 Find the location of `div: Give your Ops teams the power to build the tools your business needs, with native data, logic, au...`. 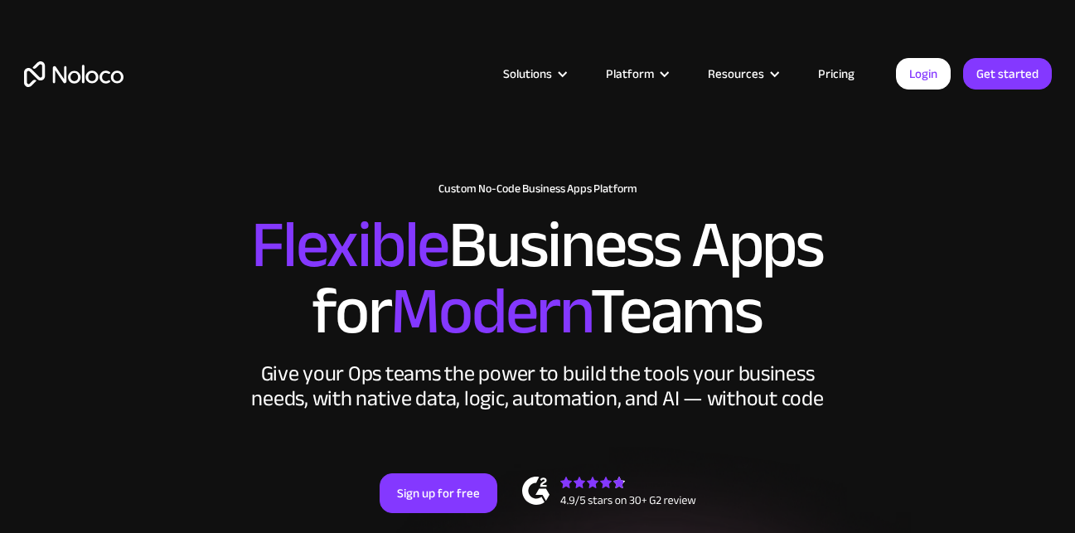

div: Give your Ops teams the power to build the tools your business needs, with native data, logic, au... is located at coordinates (538, 386).